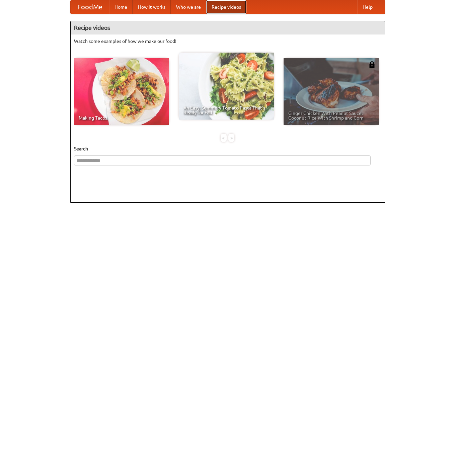 The image size is (455, 474). What do you see at coordinates (90, 7) in the screenshot?
I see `a: FoodMe` at bounding box center [90, 7].